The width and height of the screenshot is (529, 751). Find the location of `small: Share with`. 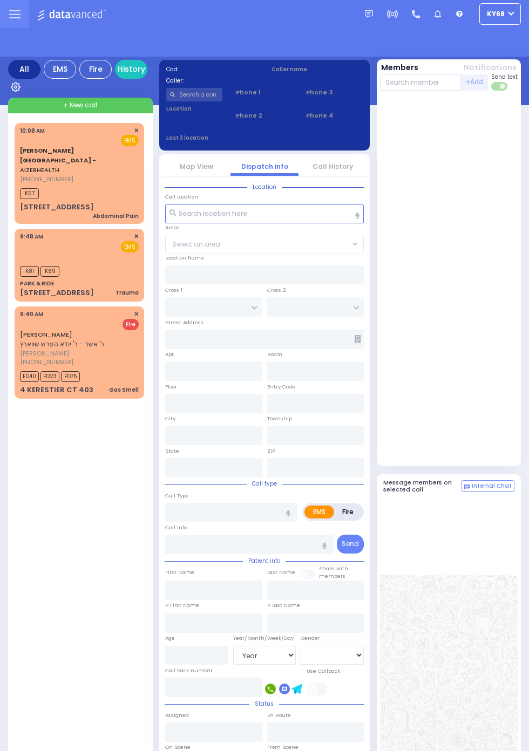

small: Share with is located at coordinates (333, 568).